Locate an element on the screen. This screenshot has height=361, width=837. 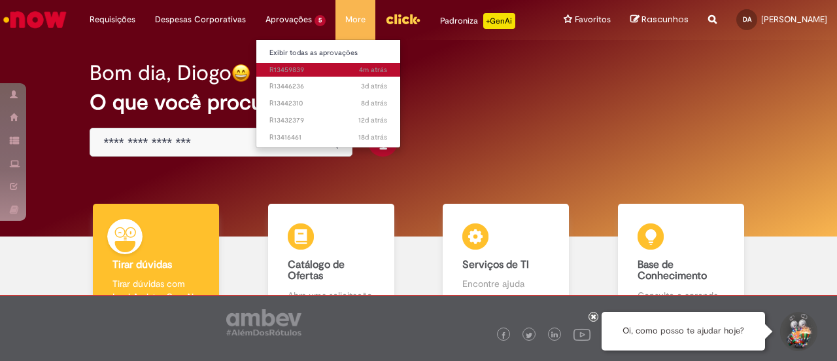
a: Aberto R13442310 : is located at coordinates (328, 103).